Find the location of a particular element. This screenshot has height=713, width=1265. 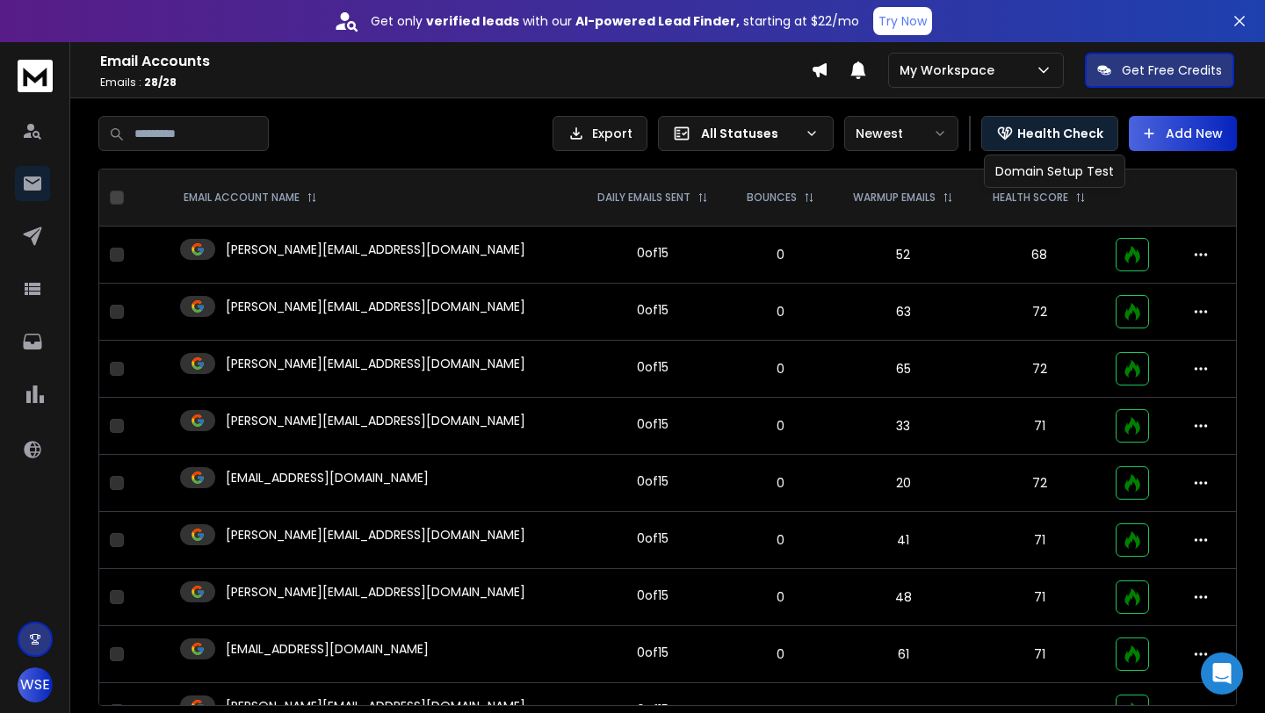

p: All Statuses is located at coordinates (749, 134).